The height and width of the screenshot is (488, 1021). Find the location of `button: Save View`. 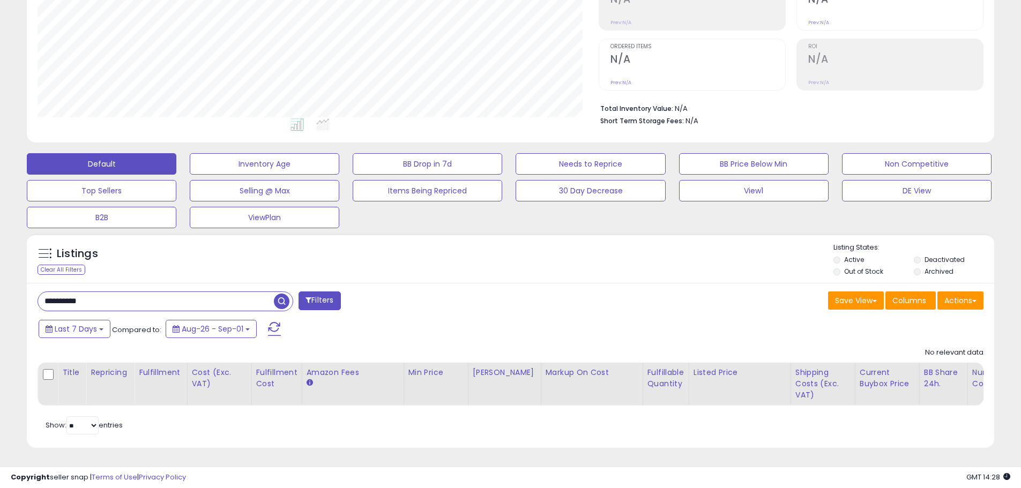

button: Save View is located at coordinates (856, 301).